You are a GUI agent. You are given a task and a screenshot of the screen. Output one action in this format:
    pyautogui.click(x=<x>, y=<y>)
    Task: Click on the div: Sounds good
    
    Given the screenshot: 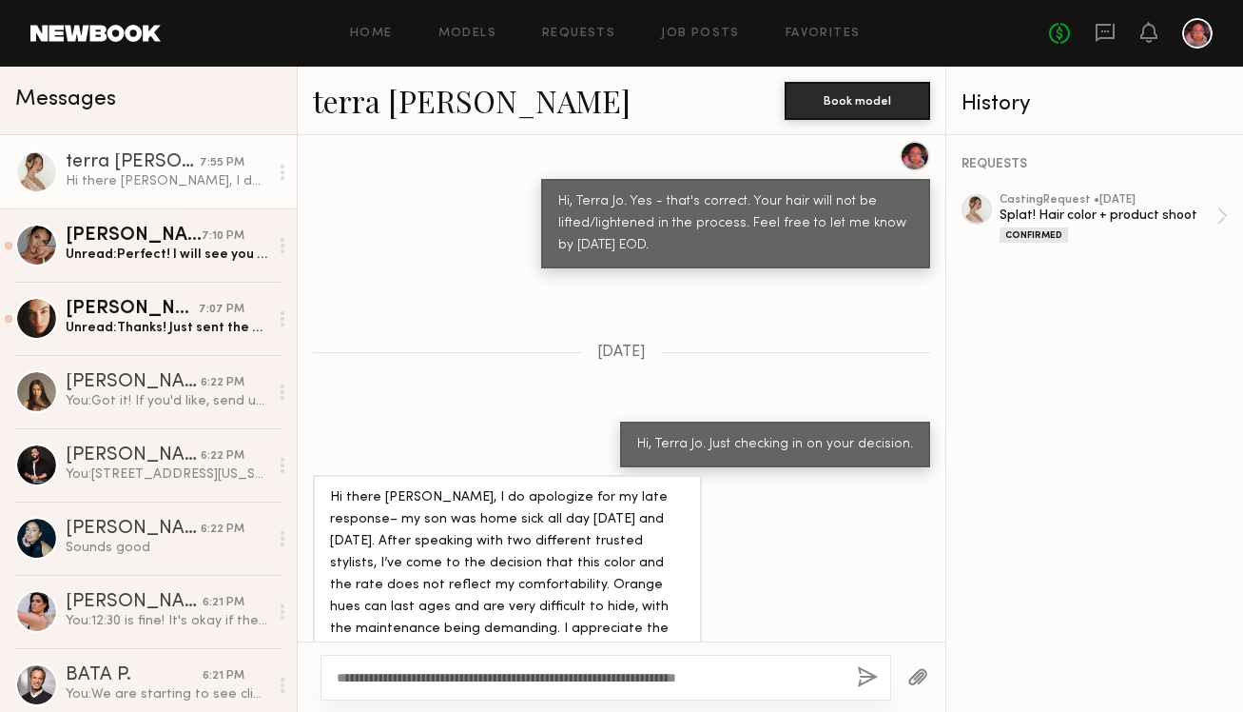 What is the action you would take?
    pyautogui.click(x=166, y=547)
    